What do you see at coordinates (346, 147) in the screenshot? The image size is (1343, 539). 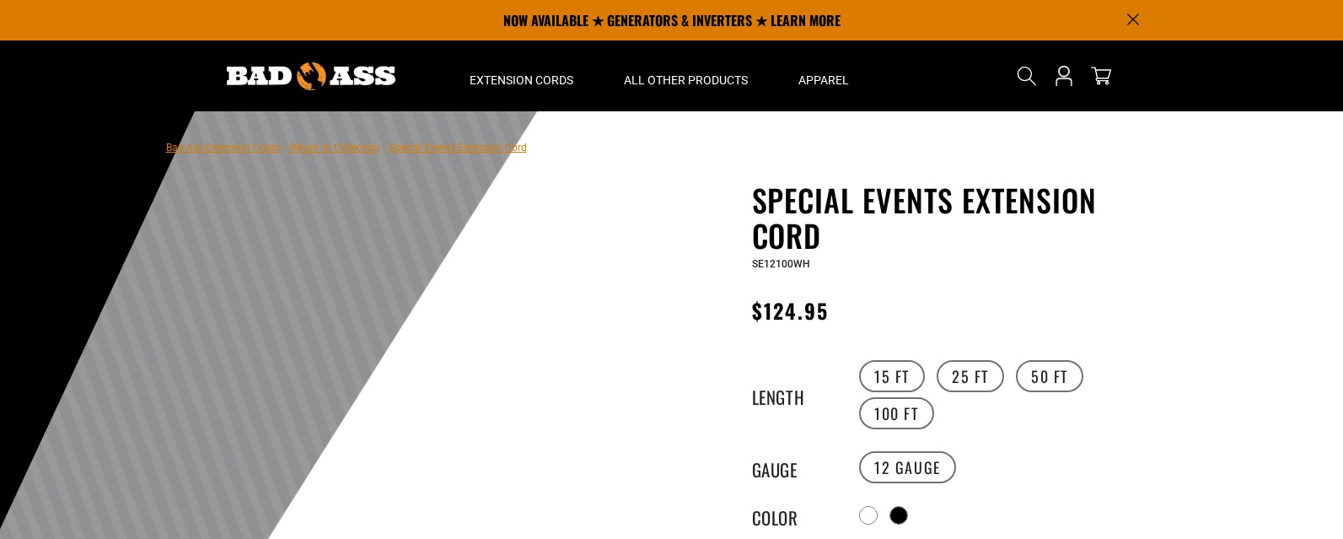 I see `nav: breadcrumbs` at bounding box center [346, 147].